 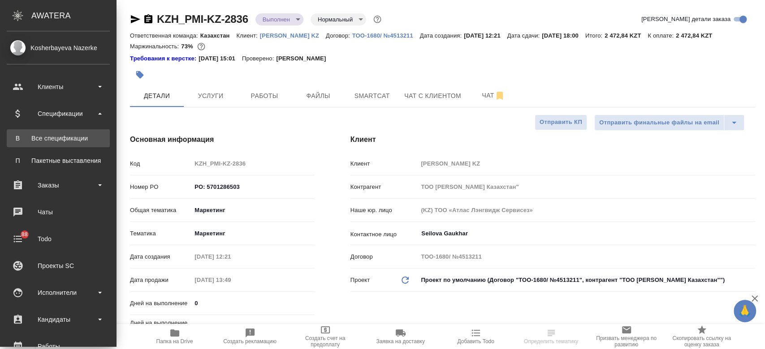 What do you see at coordinates (318, 96) in the screenshot?
I see `span: Файлы` at bounding box center [318, 96].